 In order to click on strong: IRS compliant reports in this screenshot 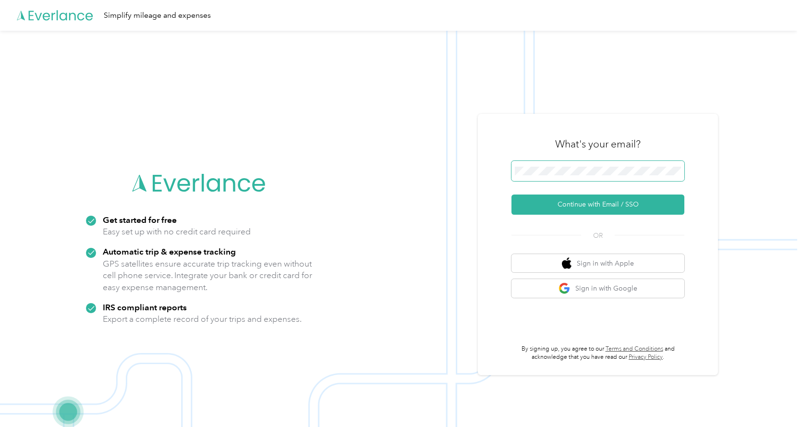, I will do `click(145, 307)`.